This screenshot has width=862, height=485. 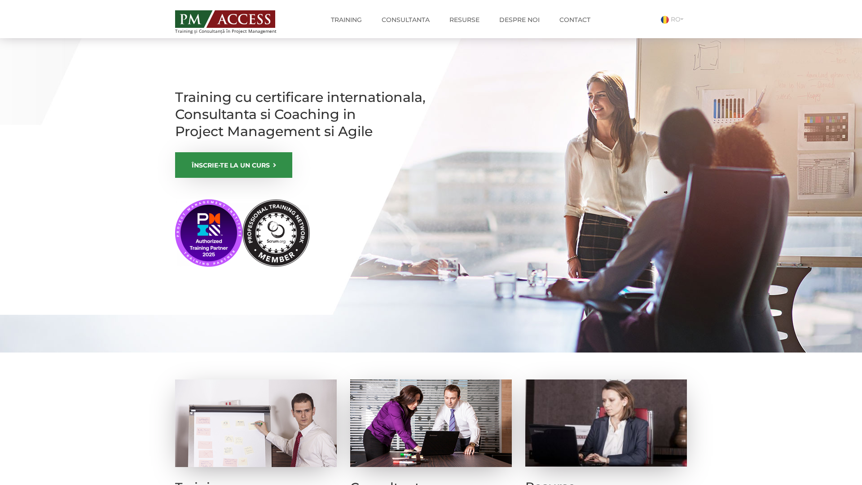 What do you see at coordinates (346, 20) in the screenshot?
I see `a: Training` at bounding box center [346, 20].